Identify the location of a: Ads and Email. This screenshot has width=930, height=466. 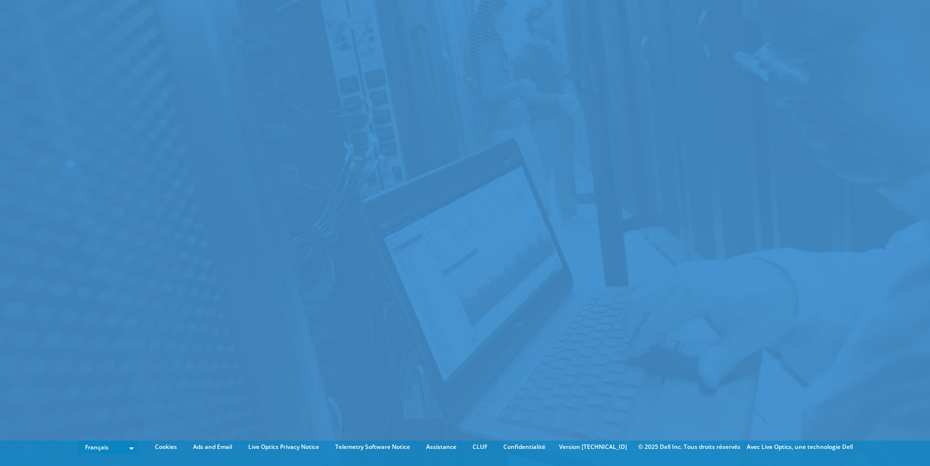
(212, 447).